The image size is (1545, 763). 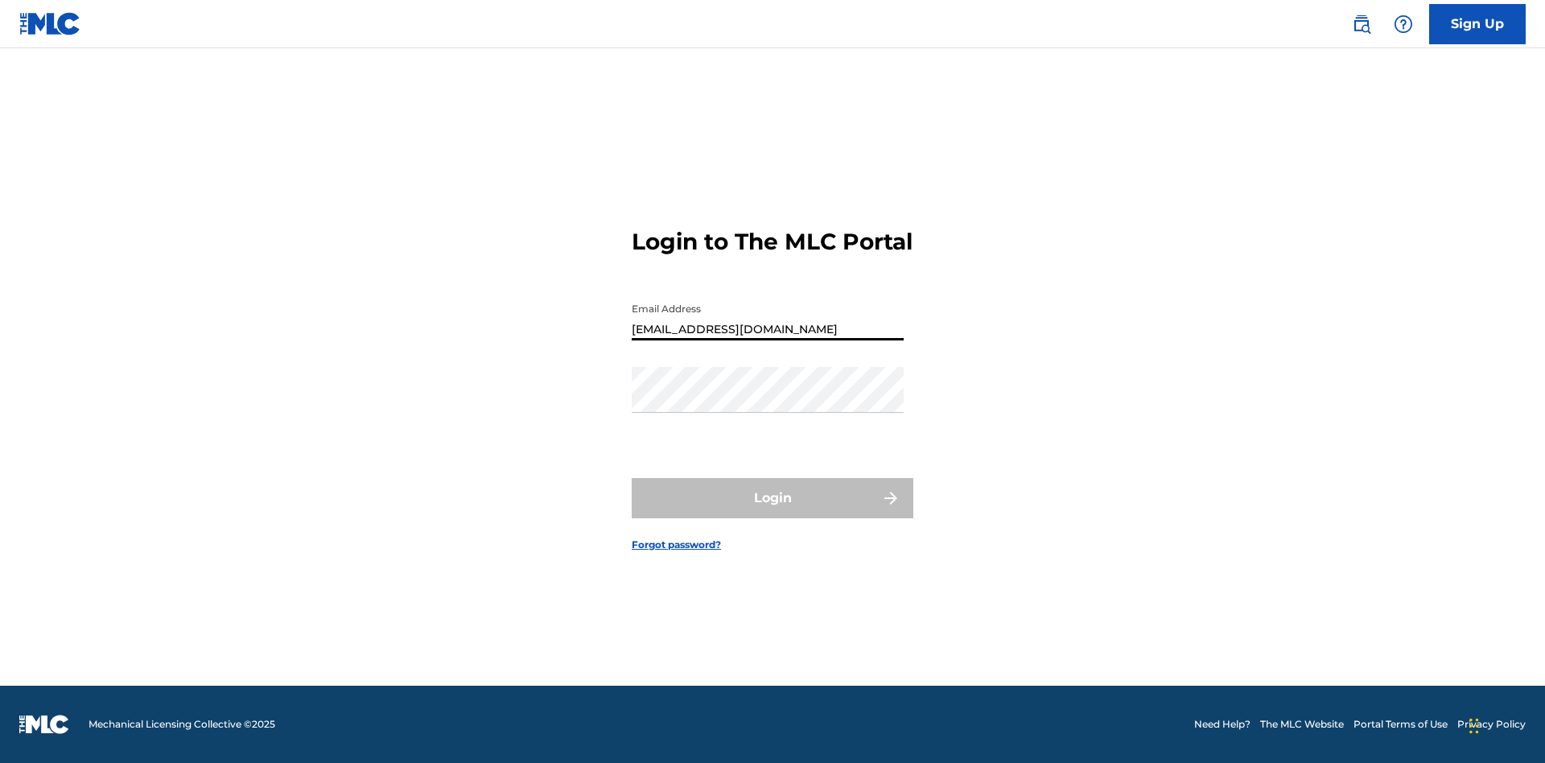 What do you see at coordinates (1403, 24) in the screenshot?
I see `img: help` at bounding box center [1403, 24].